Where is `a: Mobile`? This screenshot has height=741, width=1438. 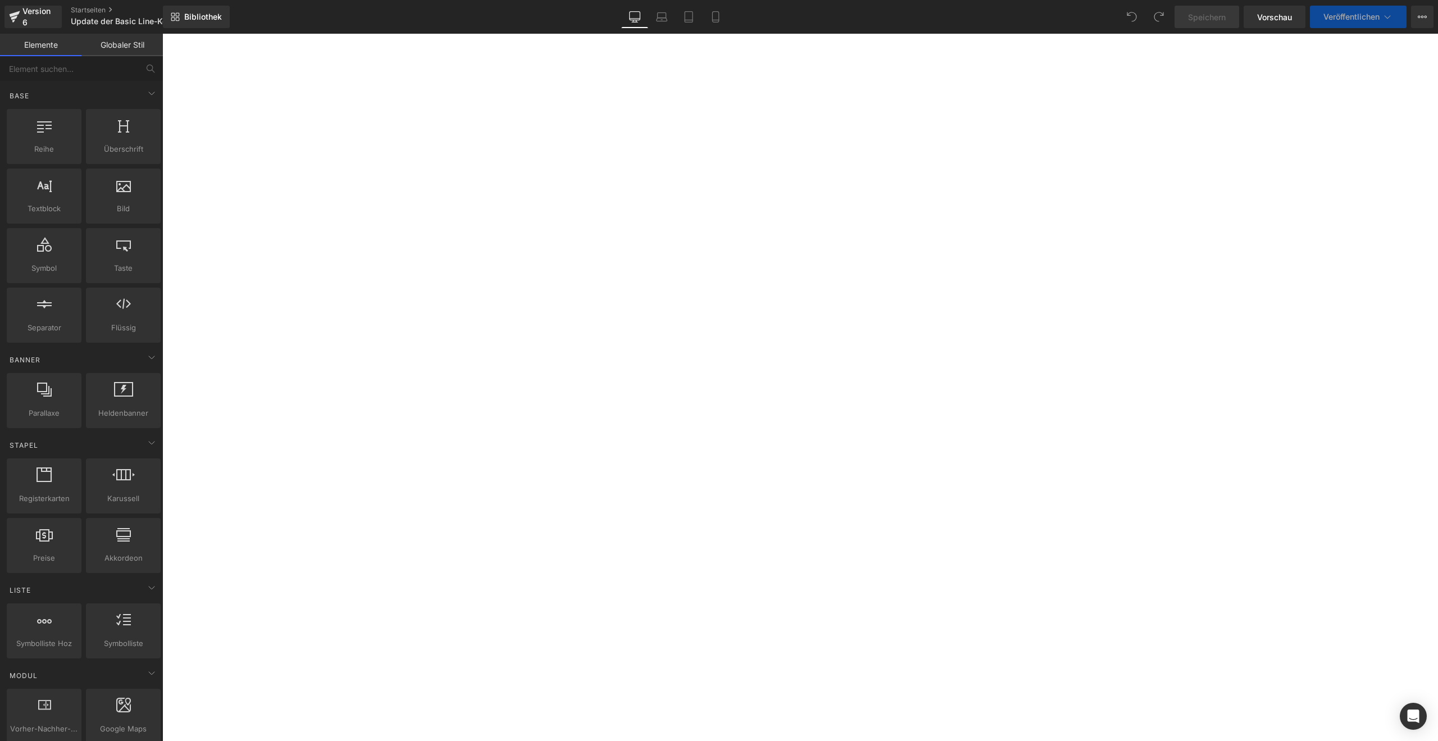 a: Mobile is located at coordinates (716, 17).